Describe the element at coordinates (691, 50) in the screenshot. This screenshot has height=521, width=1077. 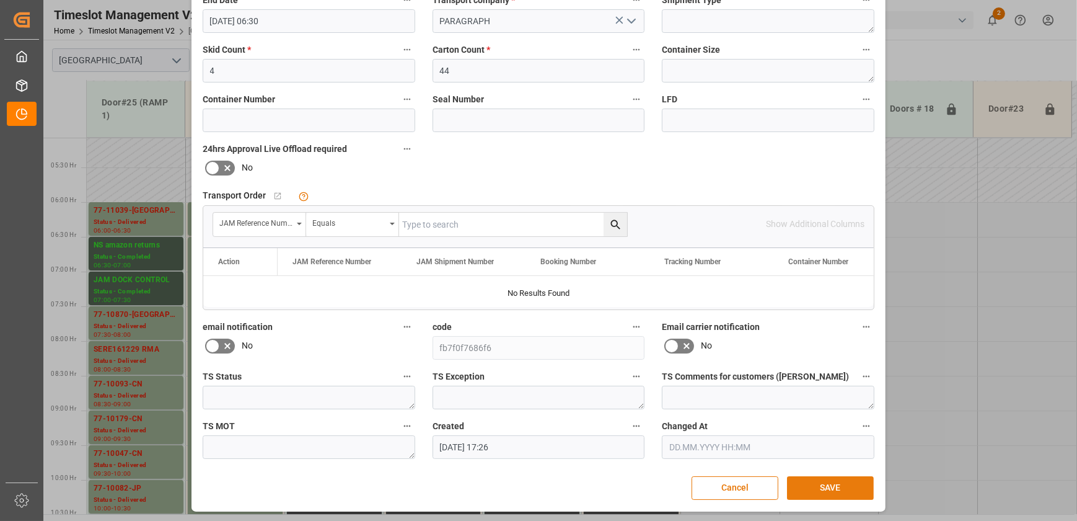
I see `span: Container Size` at that location.